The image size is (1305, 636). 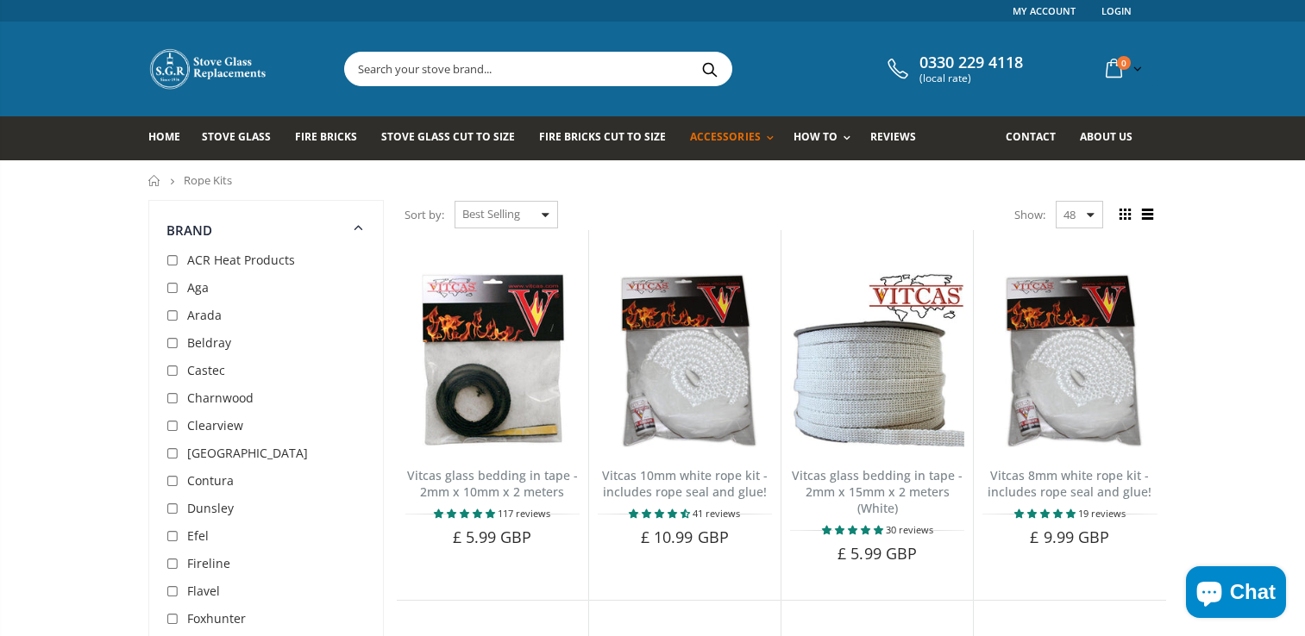 I want to click on a: 0, so click(x=1122, y=68).